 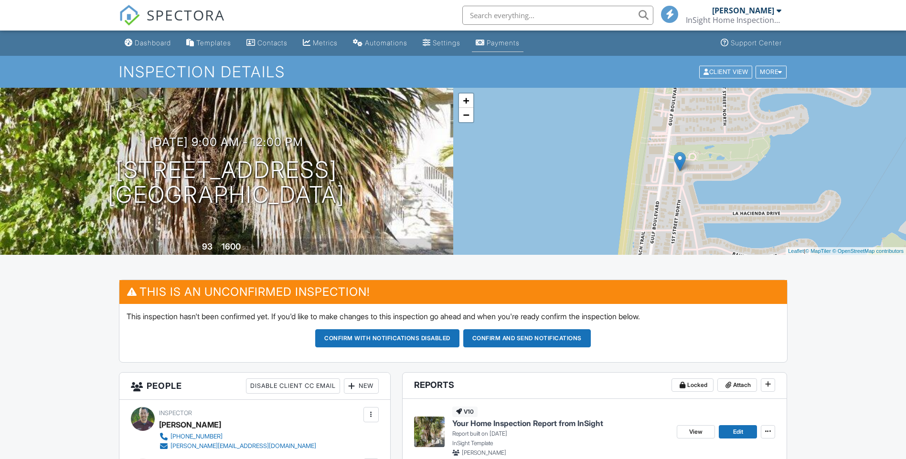 What do you see at coordinates (361, 386) in the screenshot?
I see `div: New` at bounding box center [361, 386].